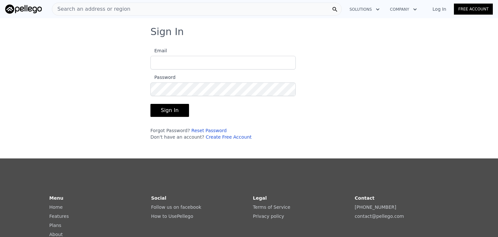 This screenshot has height=237, width=498. I want to click on h3: Sign In, so click(249, 32).